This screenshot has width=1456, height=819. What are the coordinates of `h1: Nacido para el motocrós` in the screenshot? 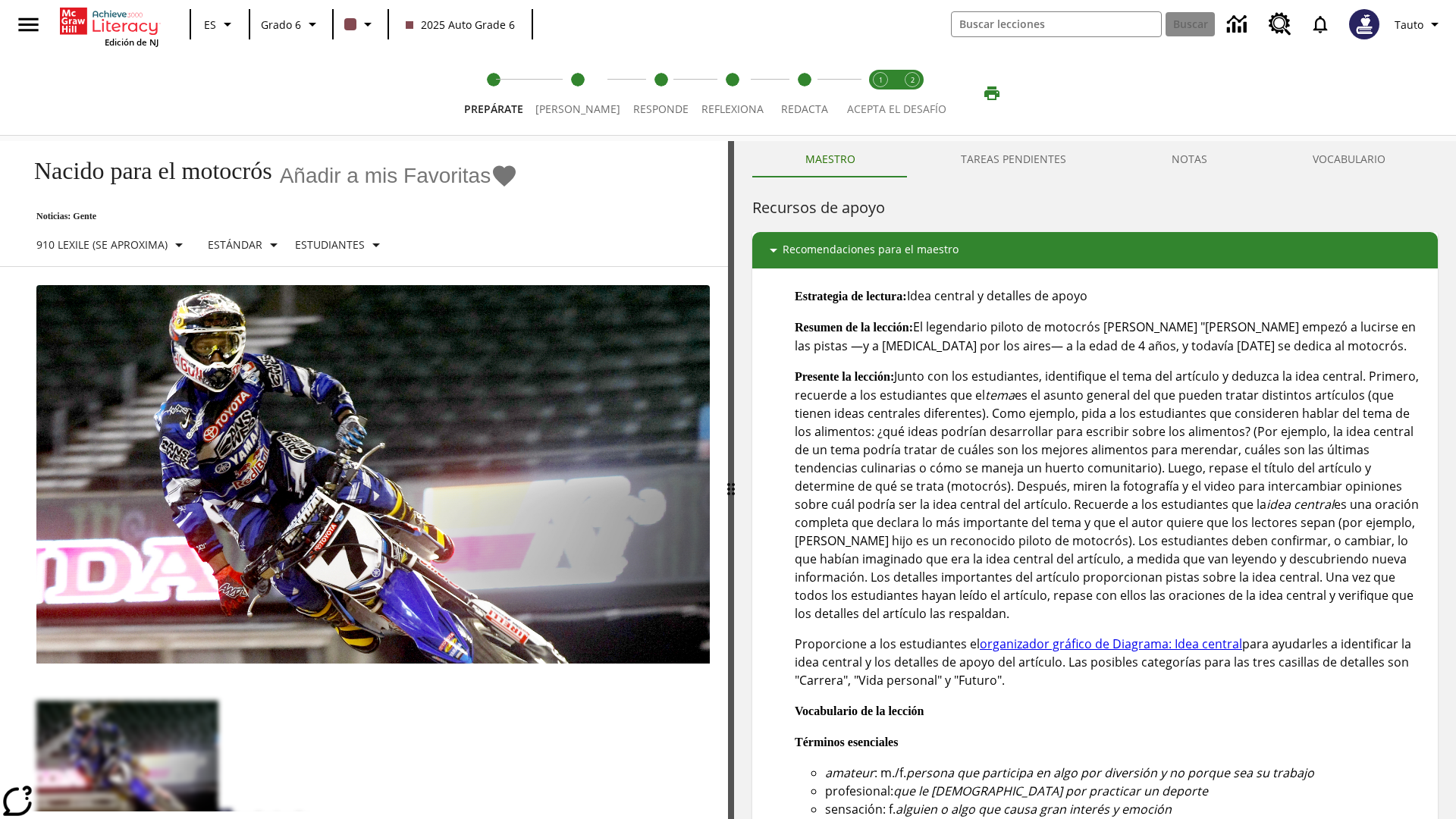 It's located at (145, 170).